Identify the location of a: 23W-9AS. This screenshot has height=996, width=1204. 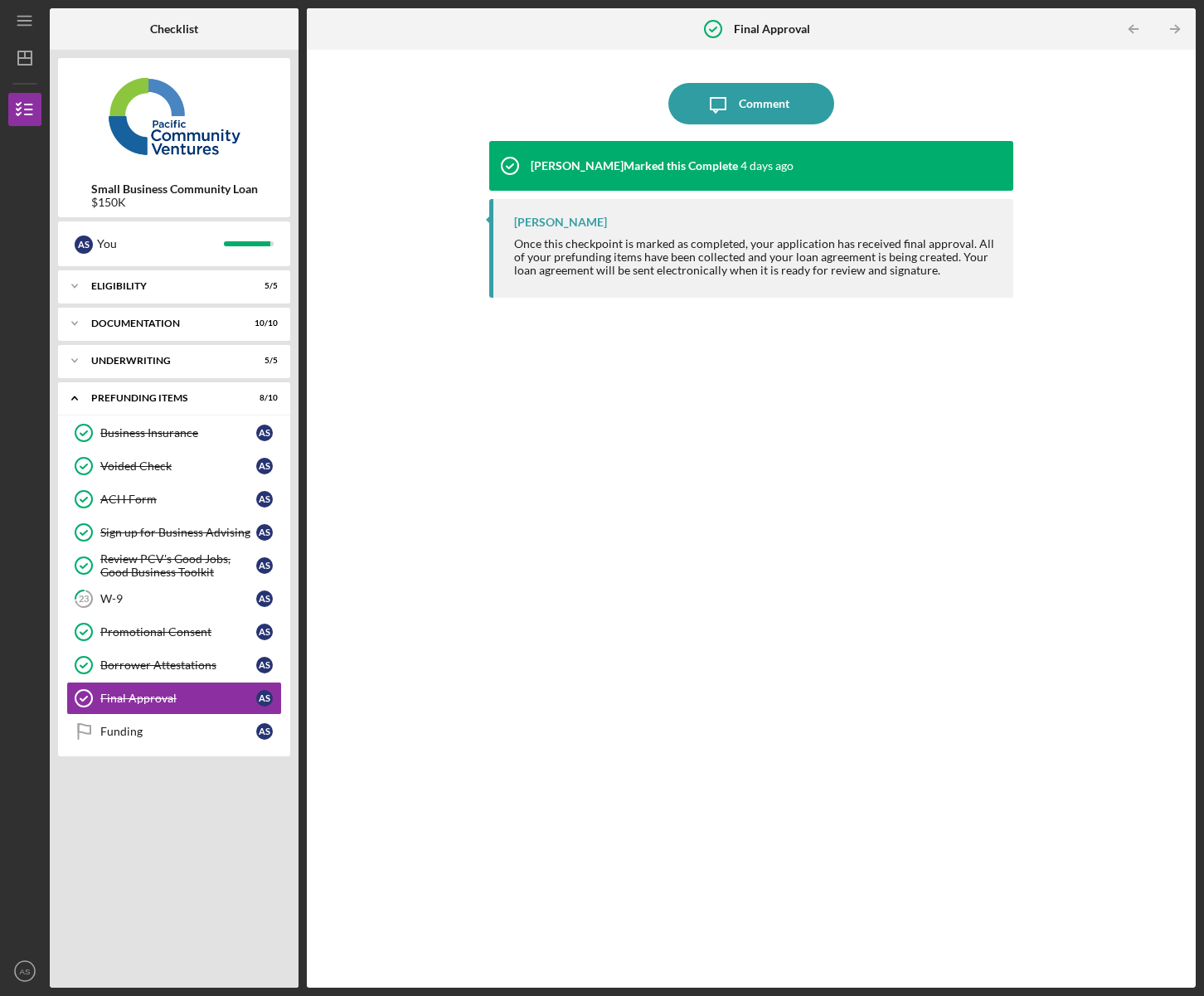
(174, 598).